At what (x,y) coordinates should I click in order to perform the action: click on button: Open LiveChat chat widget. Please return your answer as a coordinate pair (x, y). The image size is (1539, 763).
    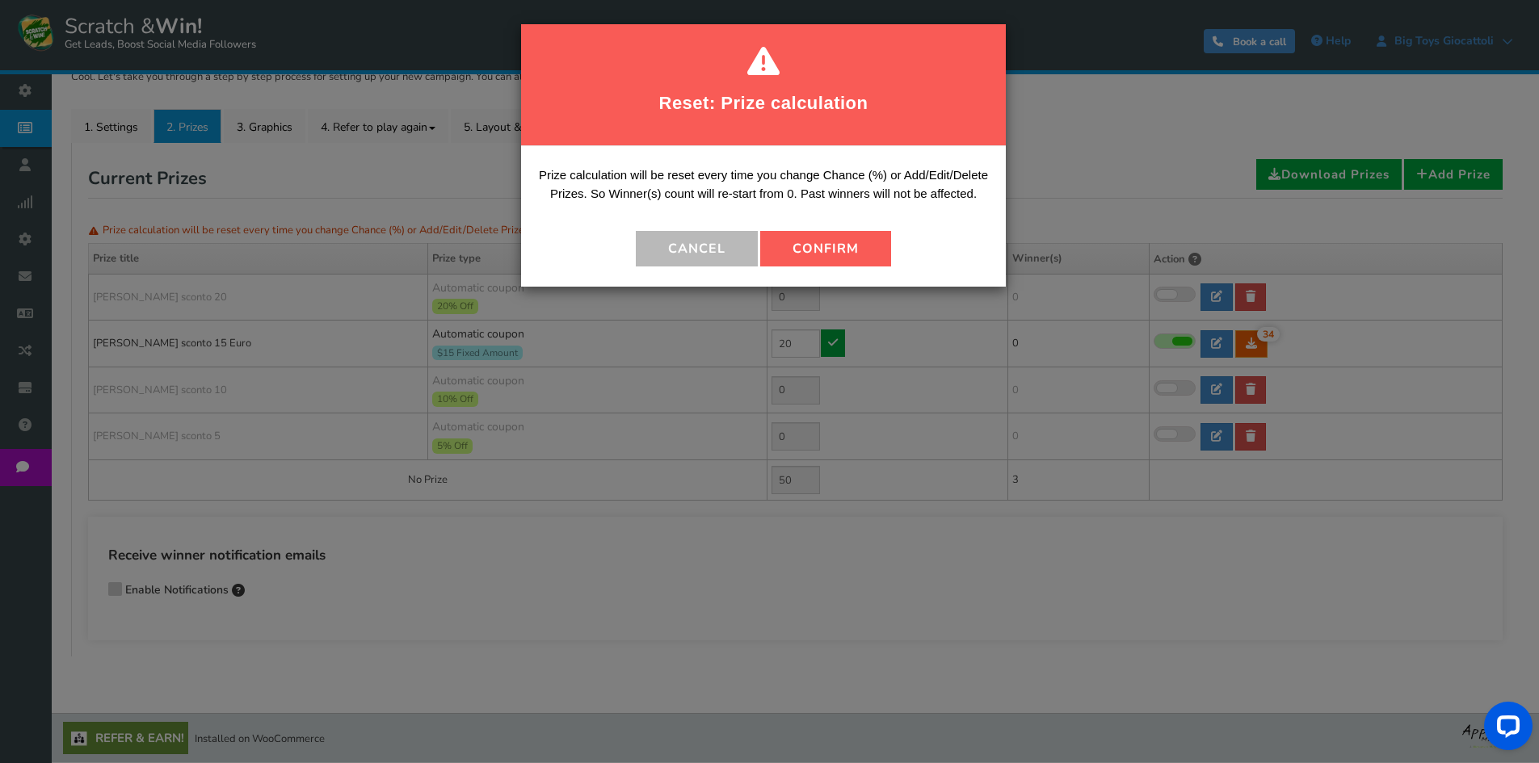
    Looking at the image, I should click on (37, 31).